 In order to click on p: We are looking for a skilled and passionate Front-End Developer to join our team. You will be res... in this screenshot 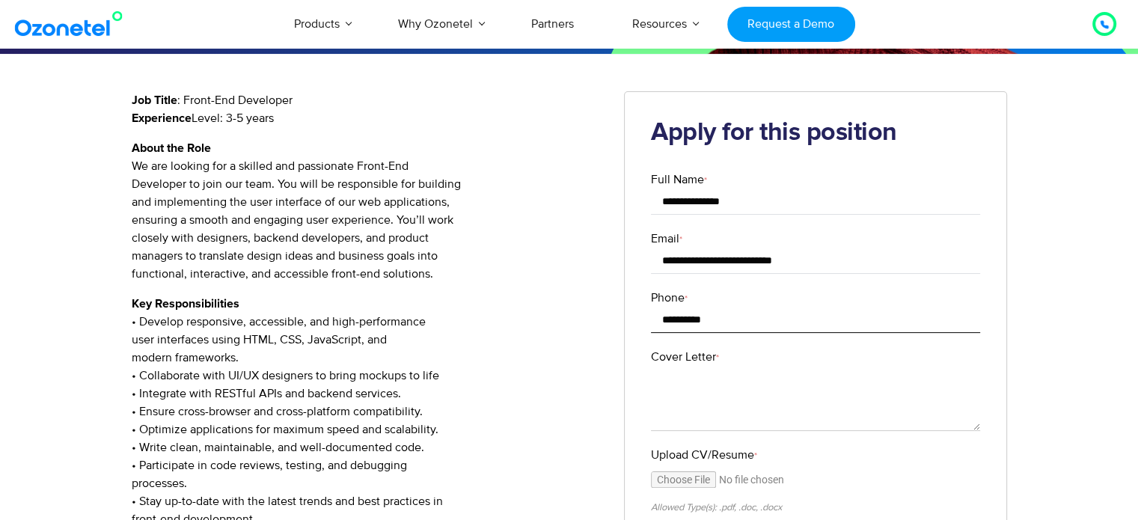, I will do `click(367, 211)`.